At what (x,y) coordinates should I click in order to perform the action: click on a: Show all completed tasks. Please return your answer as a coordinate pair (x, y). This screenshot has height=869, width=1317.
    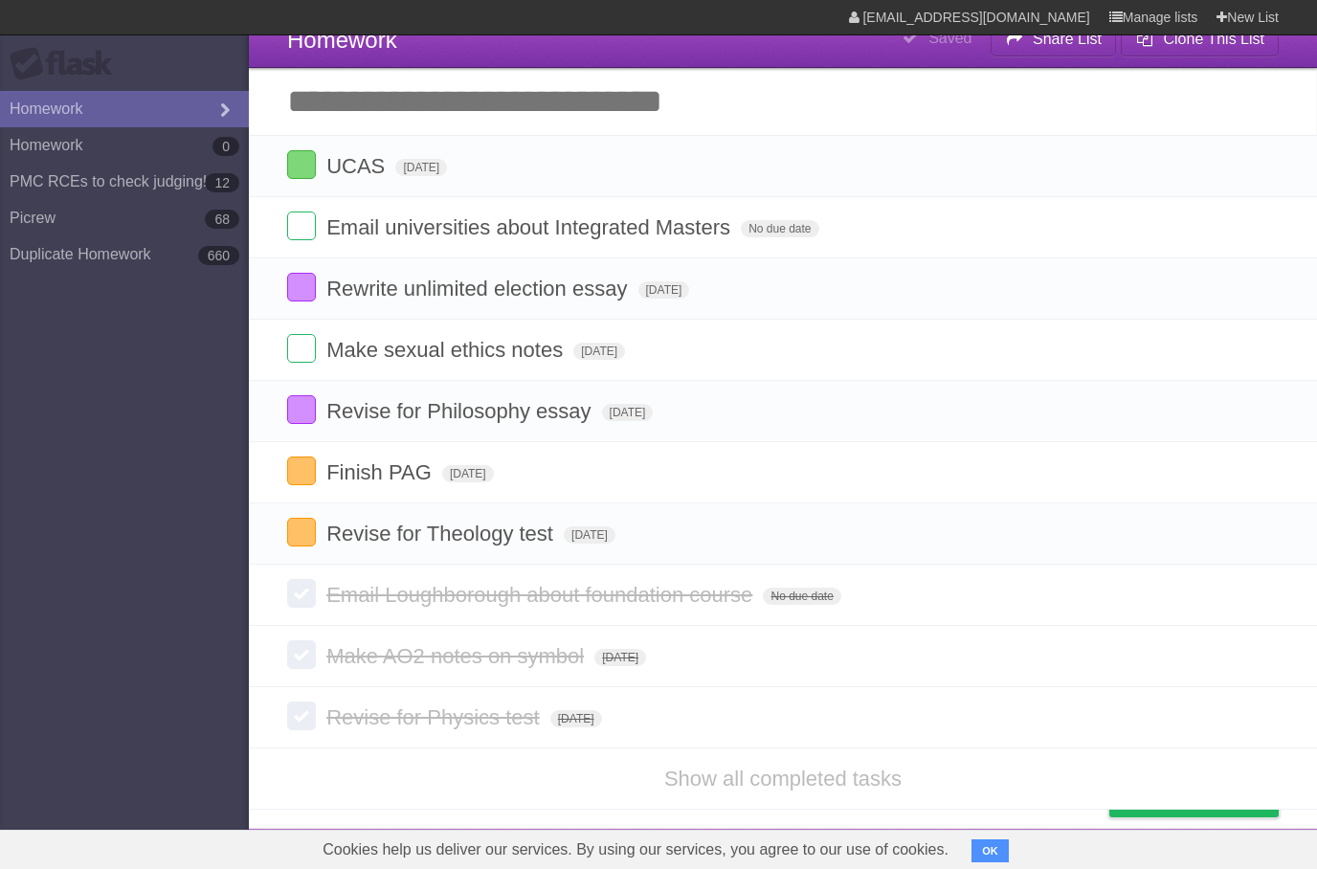
    Looking at the image, I should click on (783, 778).